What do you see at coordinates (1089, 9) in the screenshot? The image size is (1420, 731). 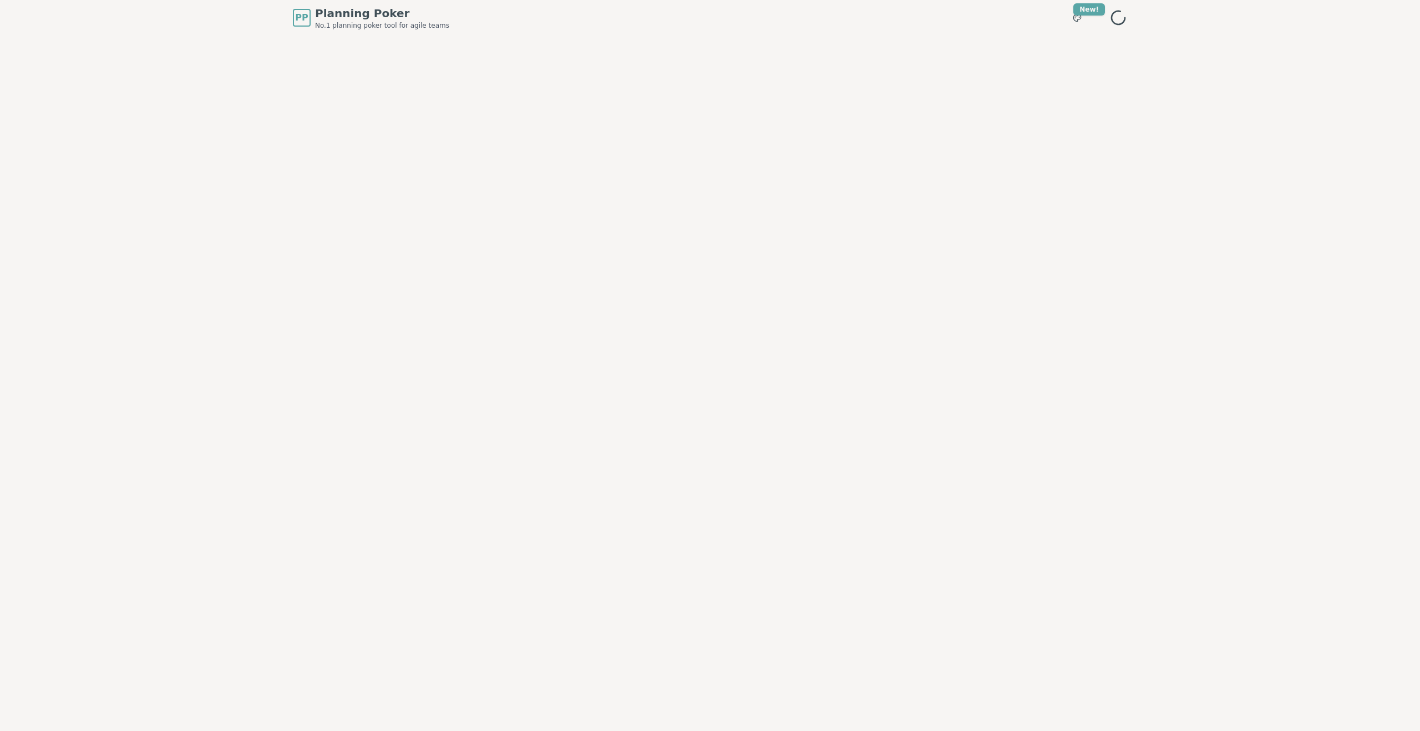 I see `div: New!` at bounding box center [1089, 9].